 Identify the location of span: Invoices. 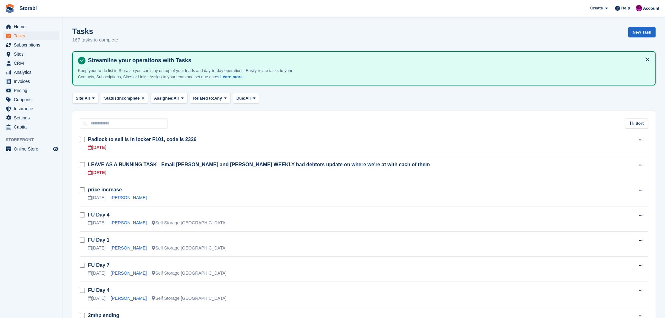
(33, 81).